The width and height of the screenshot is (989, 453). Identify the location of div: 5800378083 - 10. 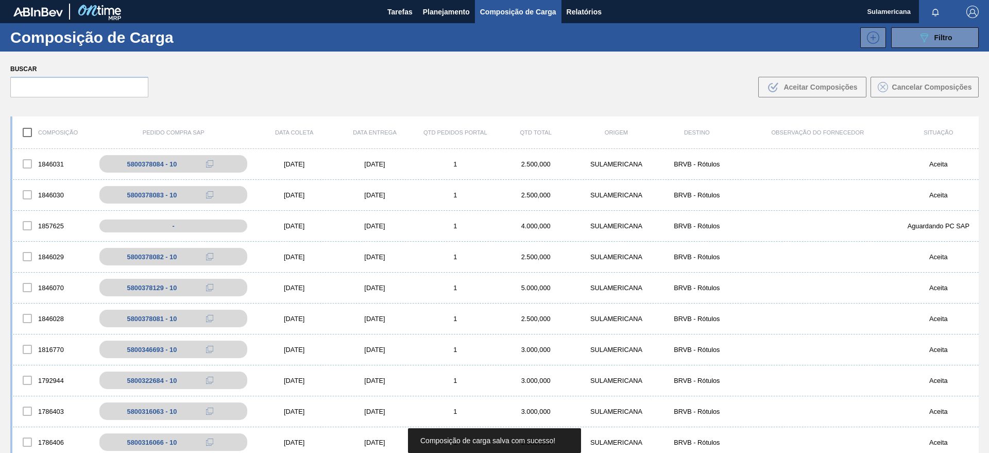
(152, 195).